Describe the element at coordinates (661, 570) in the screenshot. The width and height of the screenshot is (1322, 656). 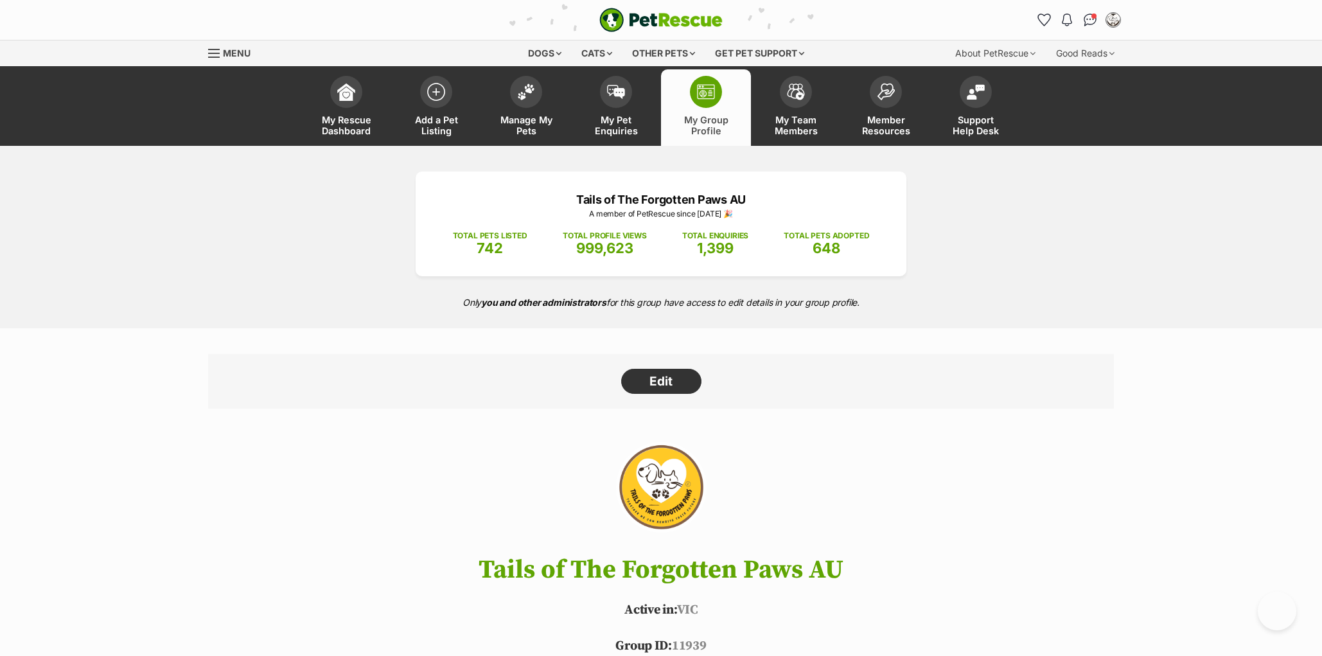
I see `h1: Tails of The Forgotten Paws AU` at that location.